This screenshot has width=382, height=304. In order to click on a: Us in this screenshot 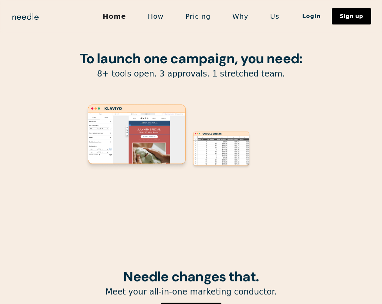, I will do `click(275, 16)`.